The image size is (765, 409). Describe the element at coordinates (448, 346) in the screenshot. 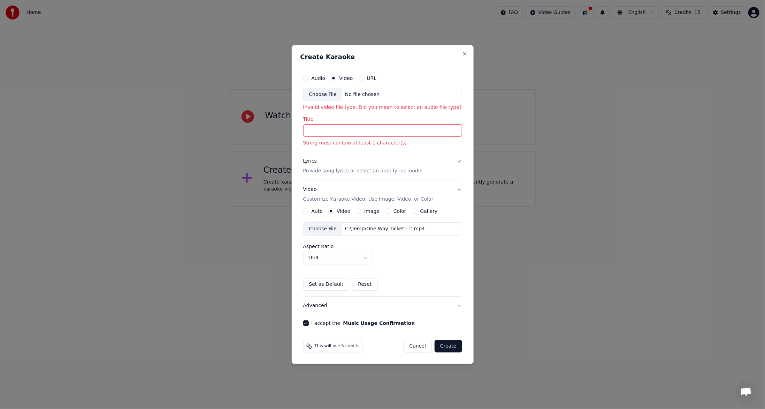

I see `button: Create` at that location.